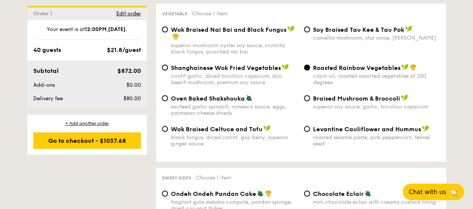 This screenshot has height=209, width=473. I want to click on span: $80.00, so click(132, 98).